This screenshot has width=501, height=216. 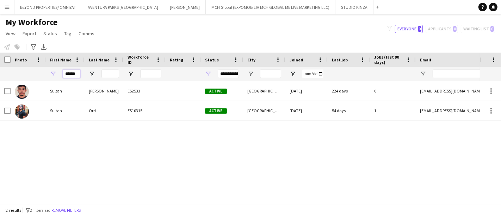 I want to click on input: First Name Filter Input, so click(x=72, y=74).